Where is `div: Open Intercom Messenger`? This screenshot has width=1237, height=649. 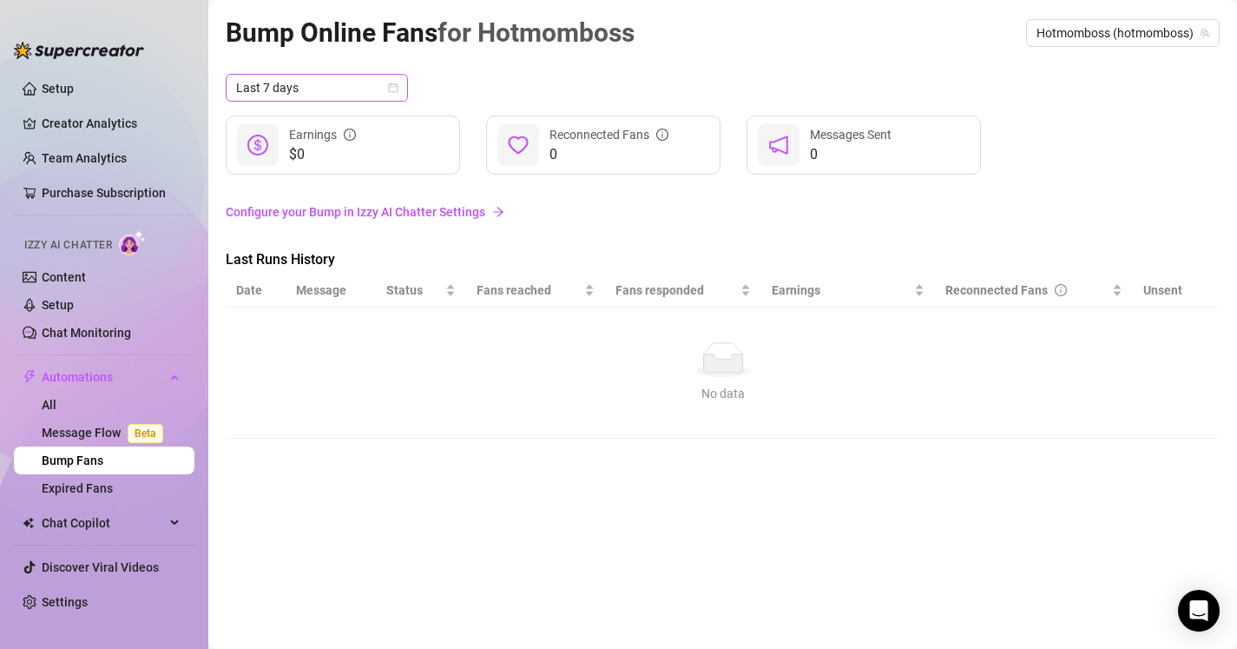 div: Open Intercom Messenger is located at coordinates (1199, 610).